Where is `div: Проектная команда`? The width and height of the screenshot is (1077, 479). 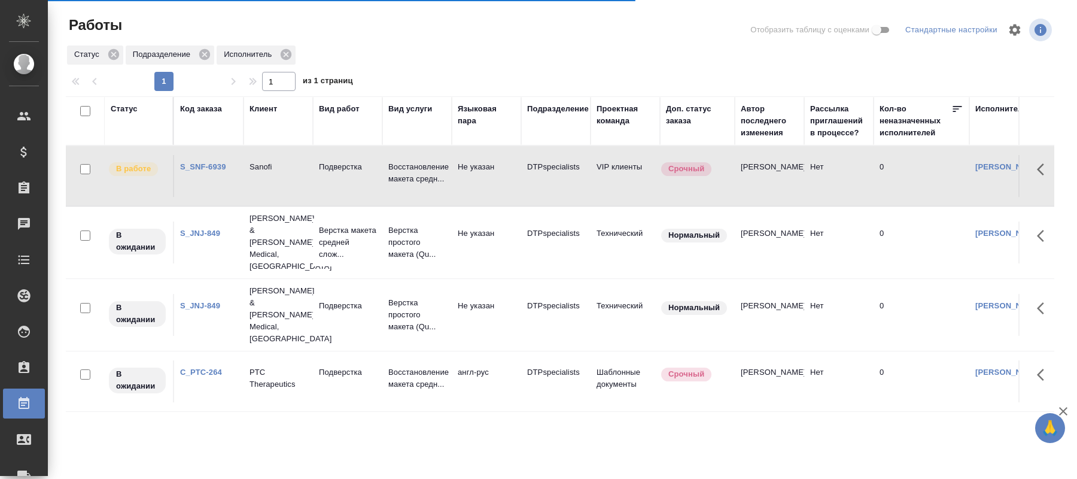 div: Проектная команда is located at coordinates (625, 115).